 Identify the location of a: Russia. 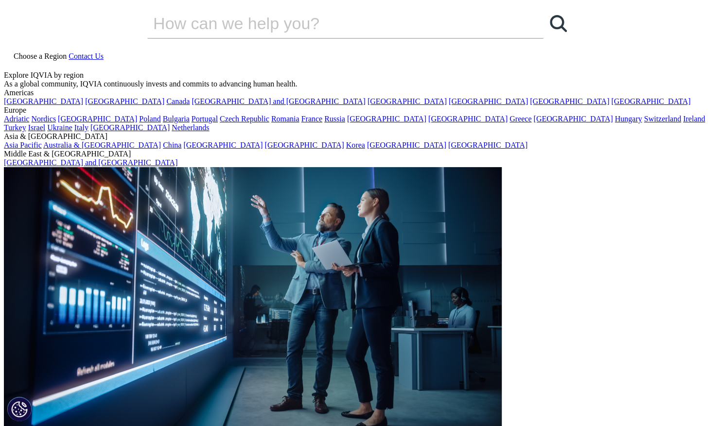
(334, 119).